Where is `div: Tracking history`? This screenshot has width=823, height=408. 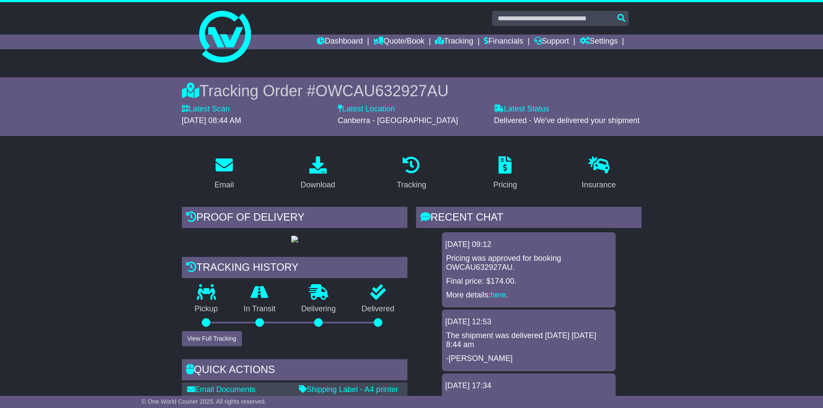
div: Tracking history is located at coordinates (295, 269).